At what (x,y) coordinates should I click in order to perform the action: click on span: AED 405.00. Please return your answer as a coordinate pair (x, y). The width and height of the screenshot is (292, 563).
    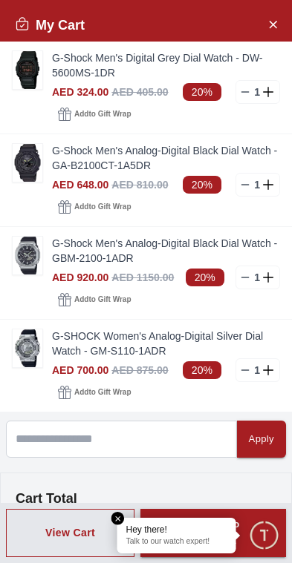
    Looking at the image, I should click on (140, 92).